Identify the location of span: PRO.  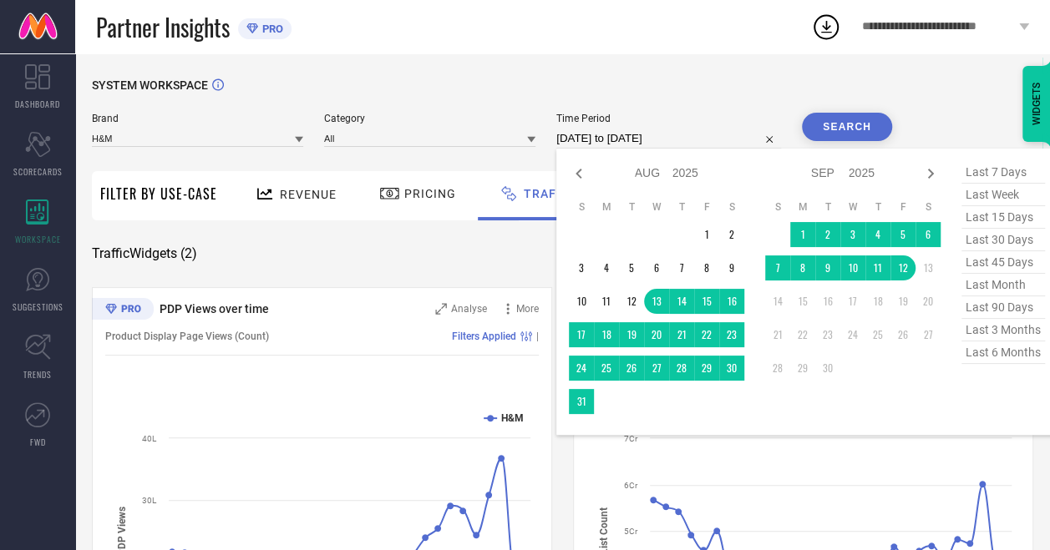
(271, 28).